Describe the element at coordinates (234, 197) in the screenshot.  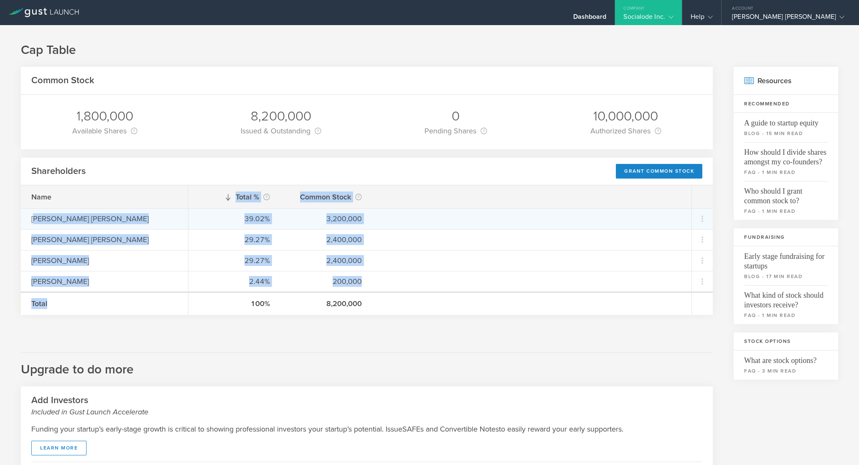
I see `div: Total %` at that location.